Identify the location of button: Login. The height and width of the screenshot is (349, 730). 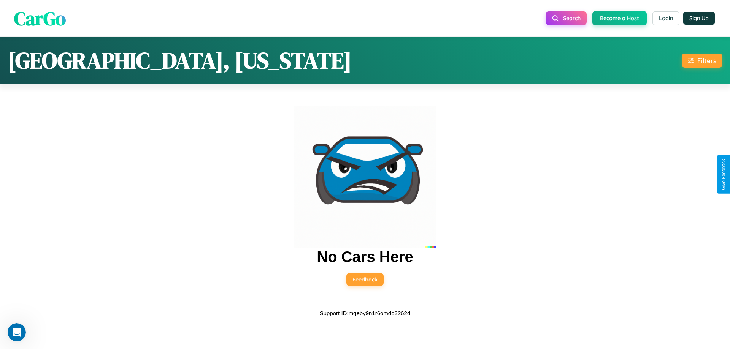
(665, 18).